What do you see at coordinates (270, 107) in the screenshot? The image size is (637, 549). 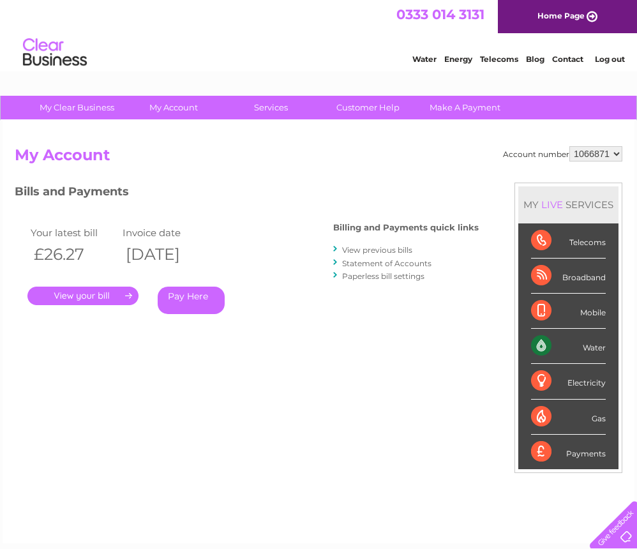 I see `a: Services` at bounding box center [270, 107].